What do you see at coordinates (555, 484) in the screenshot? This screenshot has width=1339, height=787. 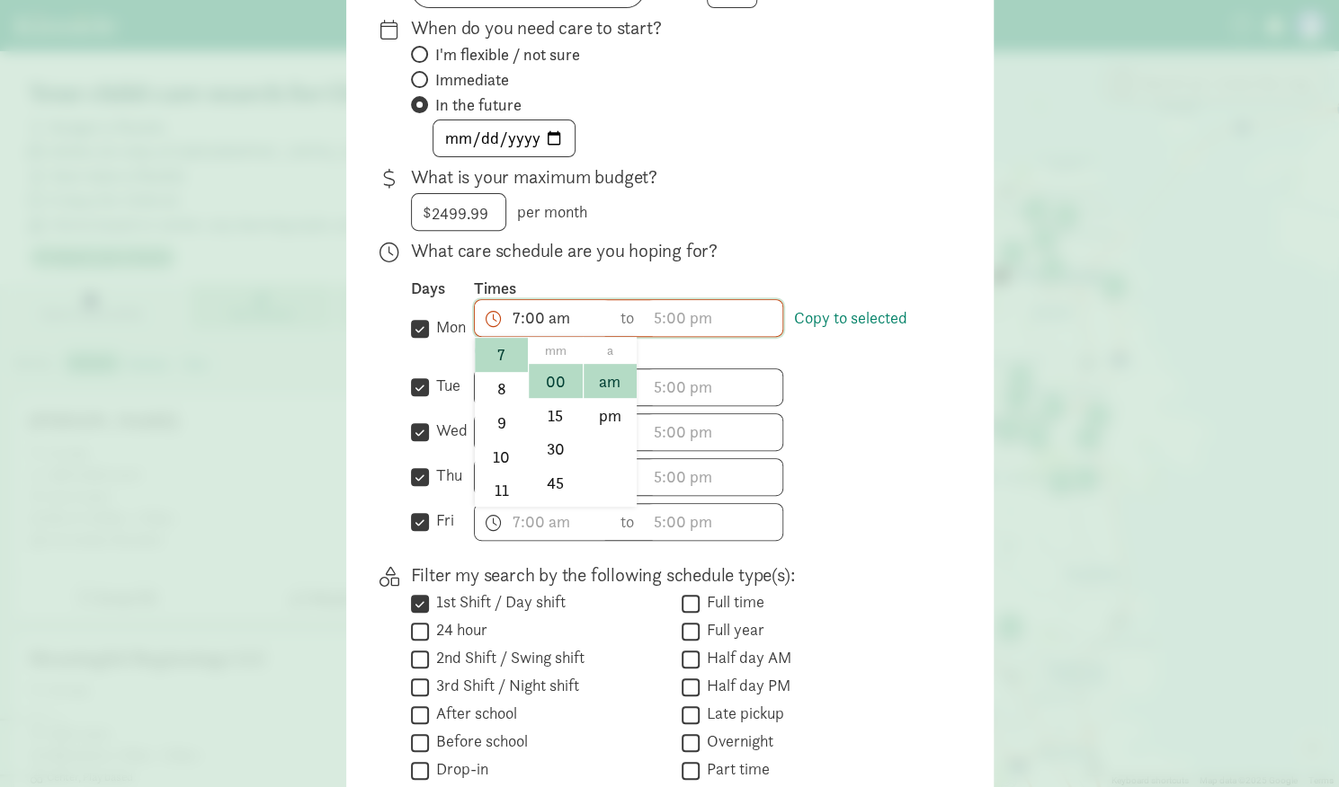 I see `li: 45` at bounding box center [555, 484].